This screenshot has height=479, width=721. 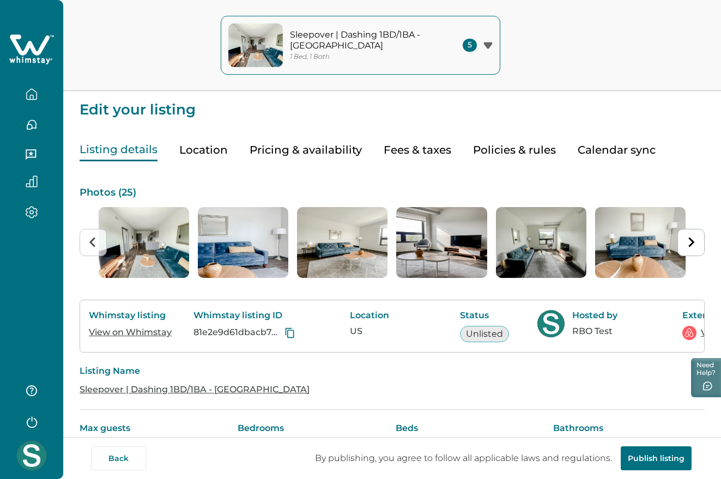 I want to click on p: Hosted by, so click(x=618, y=315).